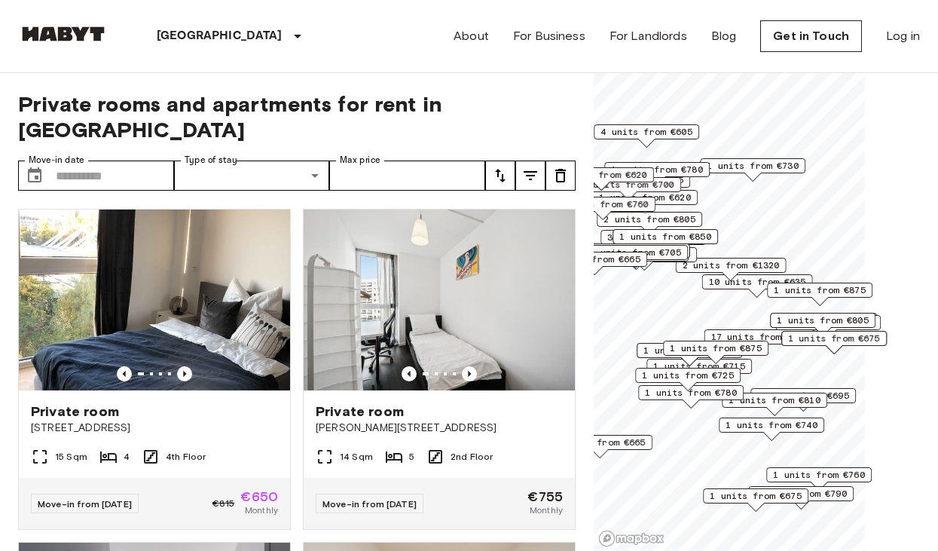 The height and width of the screenshot is (551, 938). I want to click on span: 1 units from €705, so click(635, 252).